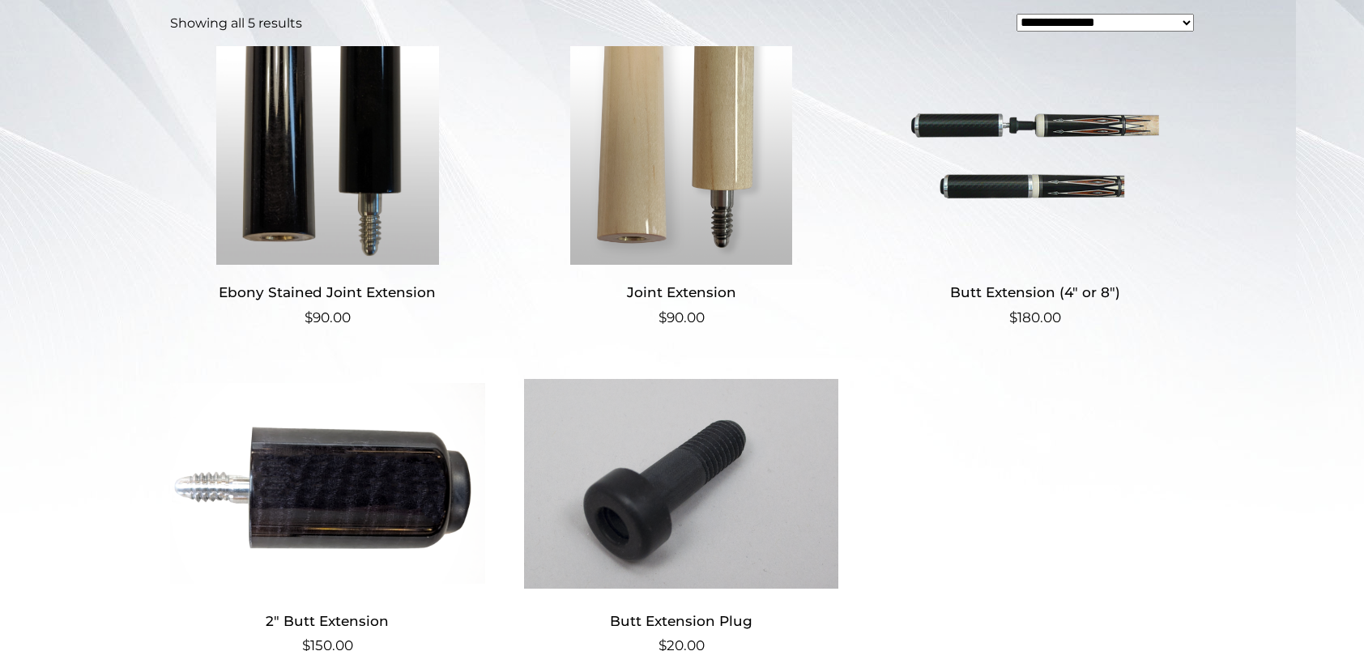 The height and width of the screenshot is (651, 1364). I want to click on img: Butt Extension Plug, so click(681, 484).